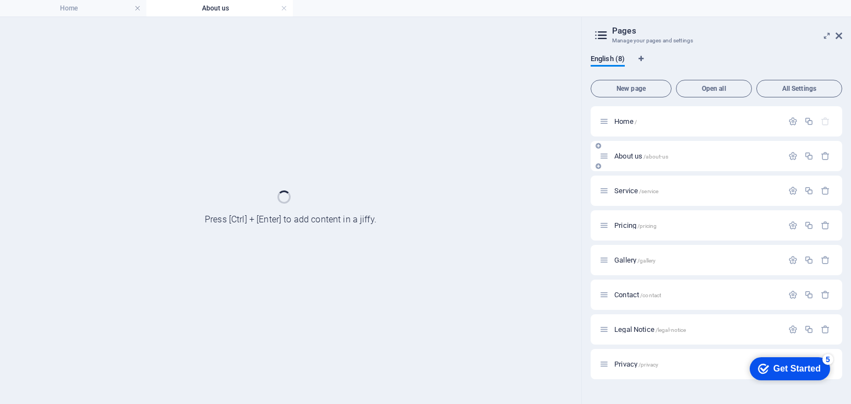  I want to click on div: 5, so click(87, 8).